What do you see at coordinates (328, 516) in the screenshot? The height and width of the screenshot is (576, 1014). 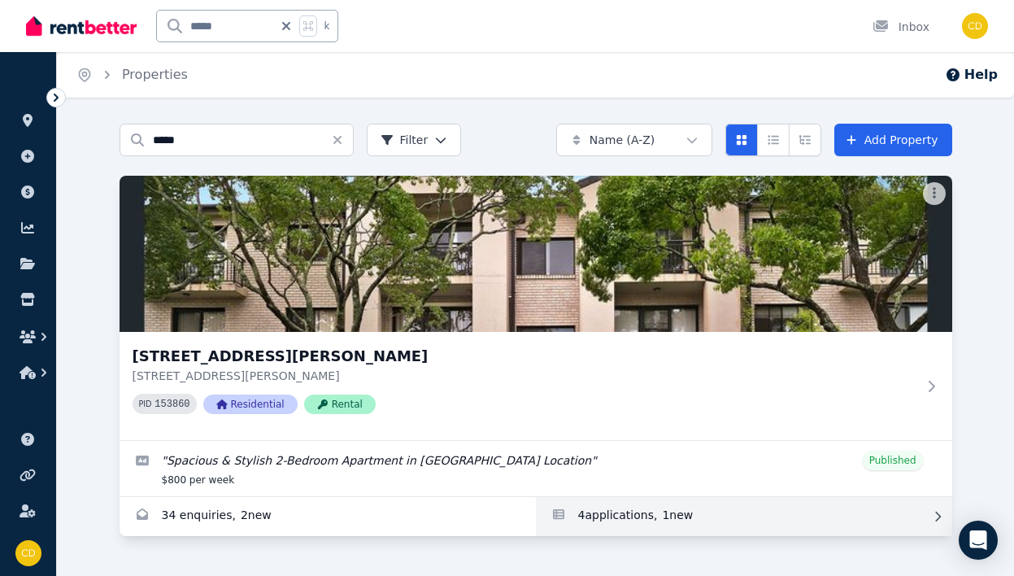 I see `a: Enquiries for 3/43 Ewart Street, Marrickville` at bounding box center [328, 516].